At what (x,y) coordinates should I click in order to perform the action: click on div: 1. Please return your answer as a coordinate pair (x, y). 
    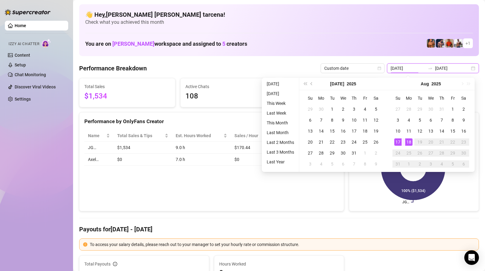
    Looking at the image, I should click on (332, 109).